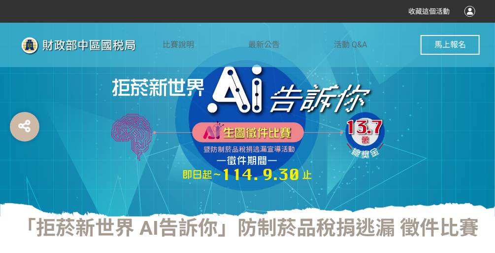 The height and width of the screenshot is (253, 495). Describe the element at coordinates (450, 45) in the screenshot. I see `button: 馬上報名` at that location.